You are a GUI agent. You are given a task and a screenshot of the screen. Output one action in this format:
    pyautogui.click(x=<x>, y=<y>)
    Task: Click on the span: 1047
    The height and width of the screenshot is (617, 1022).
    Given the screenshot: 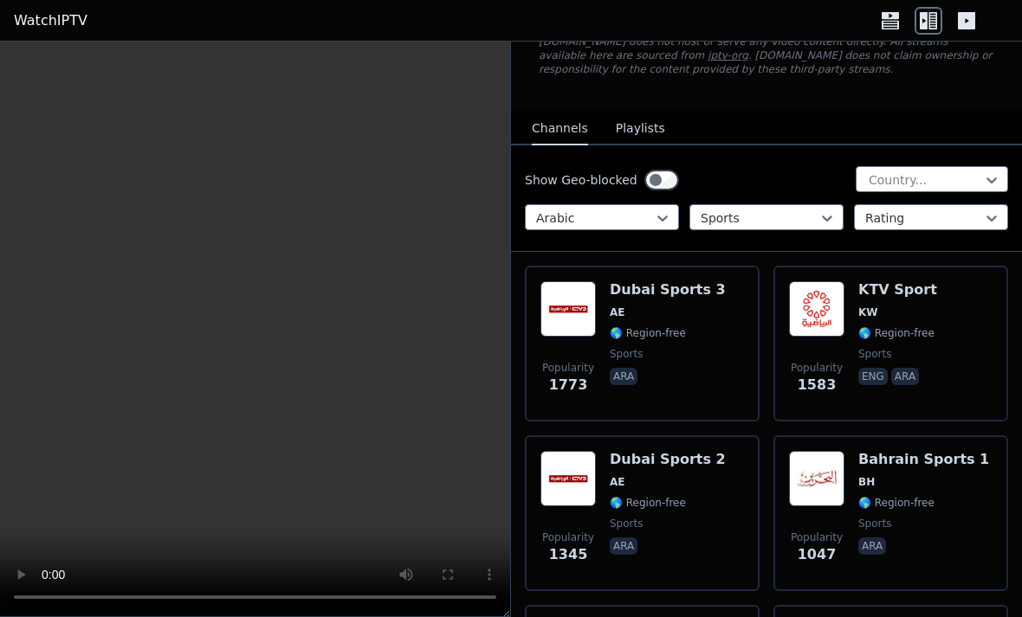 What is the action you would take?
    pyautogui.click(x=817, y=555)
    